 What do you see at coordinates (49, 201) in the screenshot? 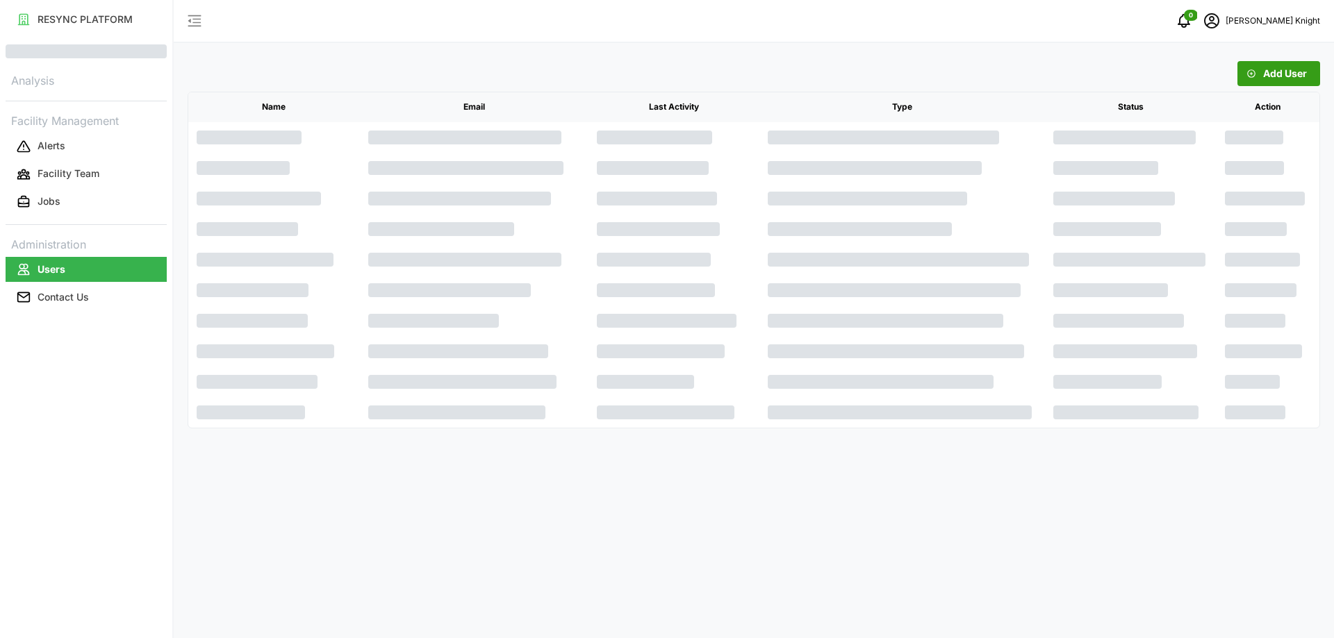
I see `p: Jobs` at bounding box center [49, 201].